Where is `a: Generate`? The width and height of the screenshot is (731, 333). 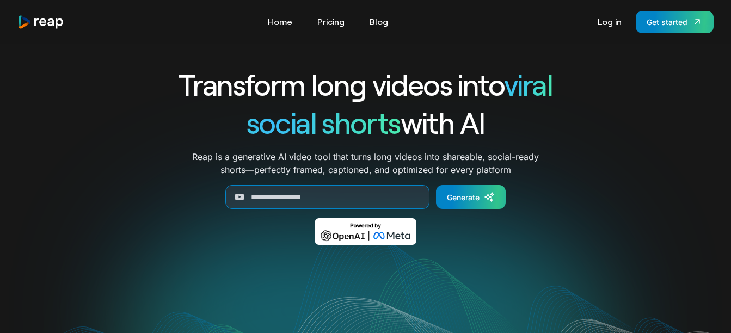
a: Generate is located at coordinates (471, 197).